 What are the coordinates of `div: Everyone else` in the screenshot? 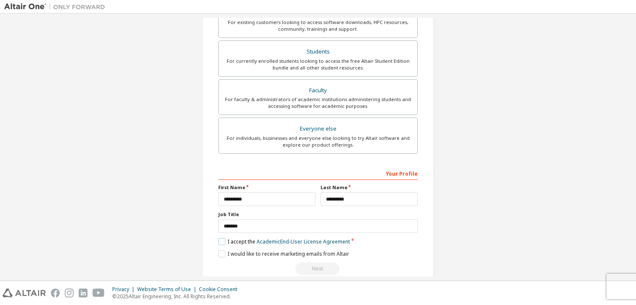 It's located at (318, 129).